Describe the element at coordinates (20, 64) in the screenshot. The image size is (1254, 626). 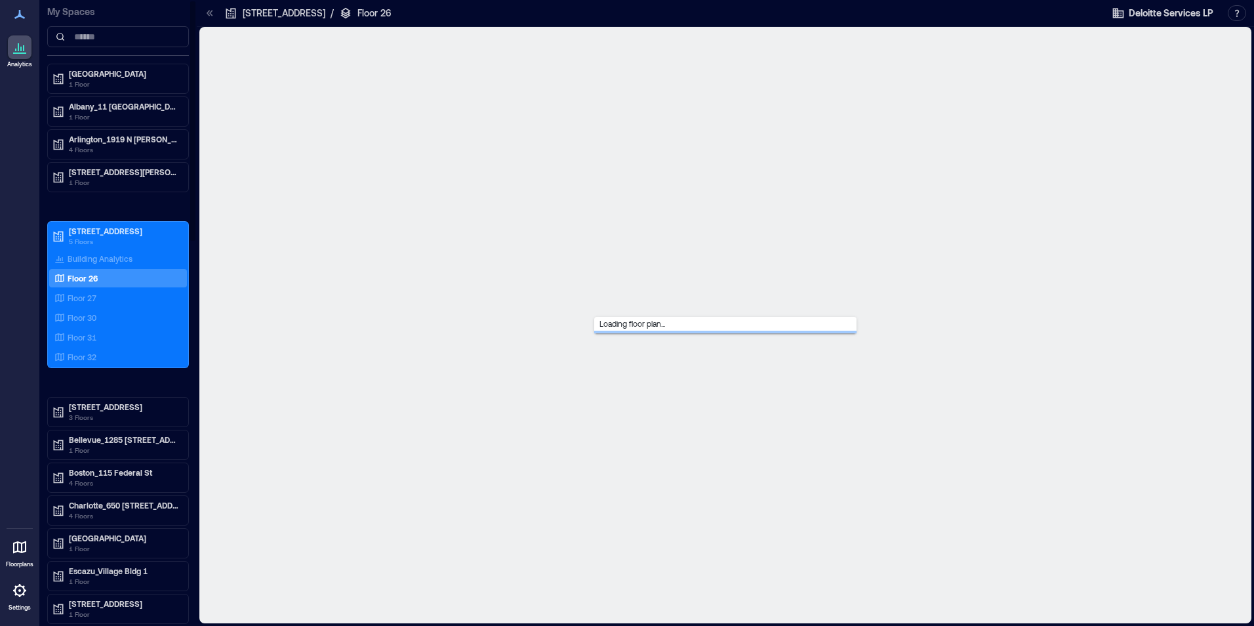
I see `p: Analytics` at that location.